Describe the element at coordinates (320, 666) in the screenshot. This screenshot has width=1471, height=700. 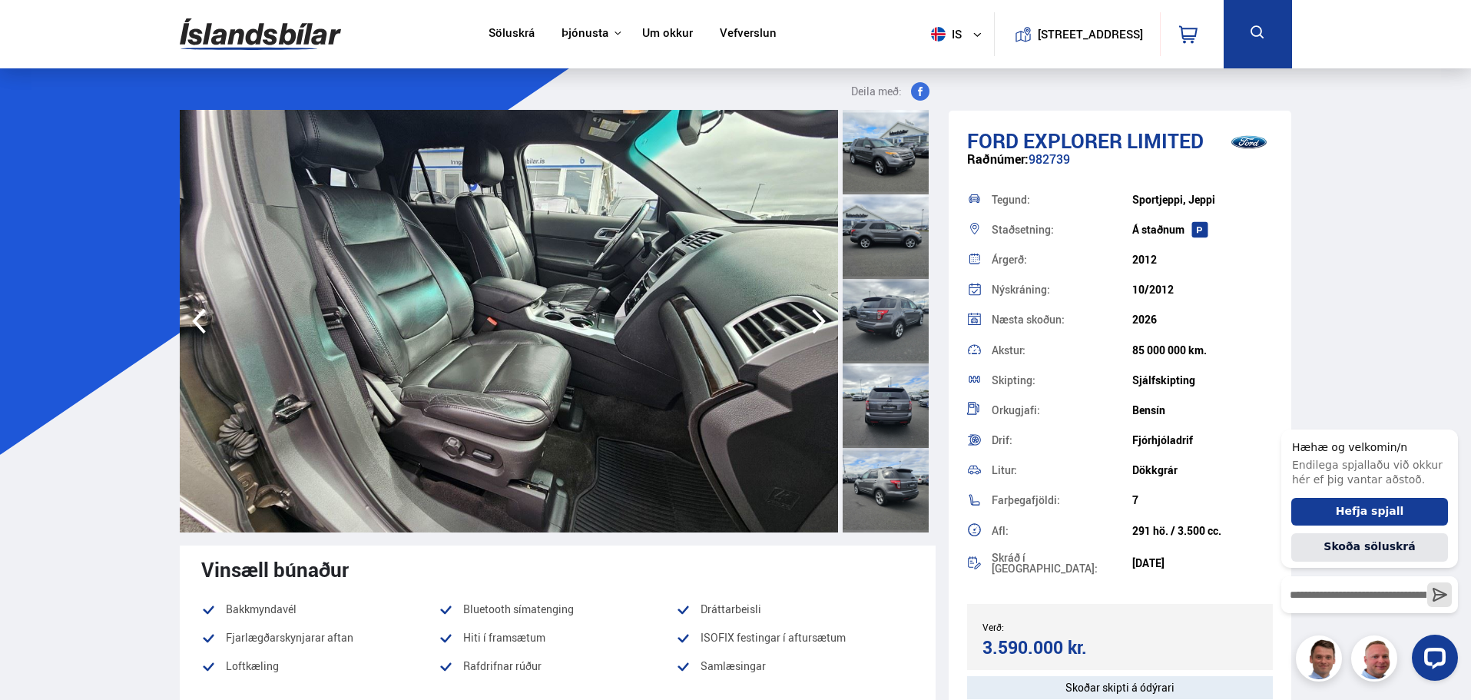
I see `li: Loftkæling` at that location.